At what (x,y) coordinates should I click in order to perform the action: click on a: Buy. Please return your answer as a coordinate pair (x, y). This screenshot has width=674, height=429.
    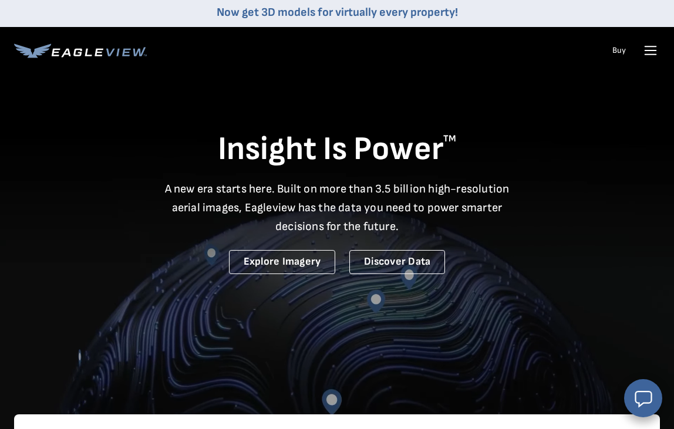
    Looking at the image, I should click on (619, 50).